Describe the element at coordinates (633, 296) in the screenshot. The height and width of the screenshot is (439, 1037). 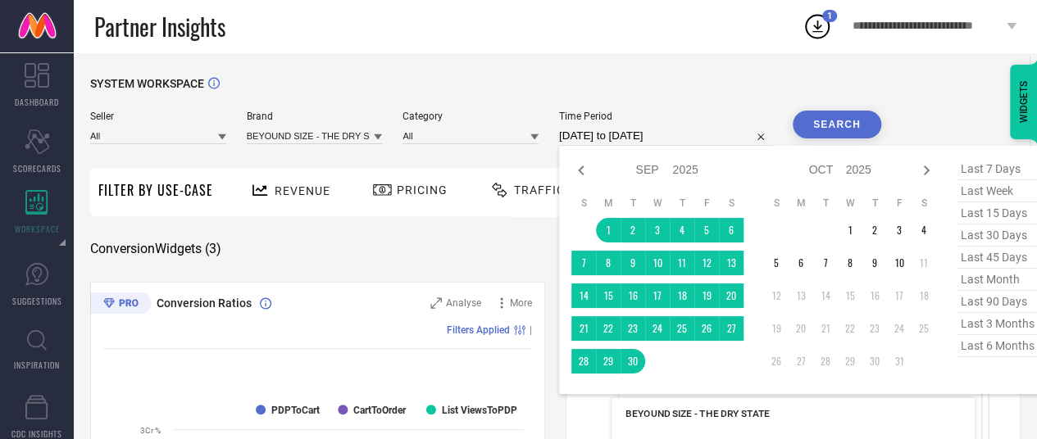
I see `td: Tue Sep 16 2025` at that location.